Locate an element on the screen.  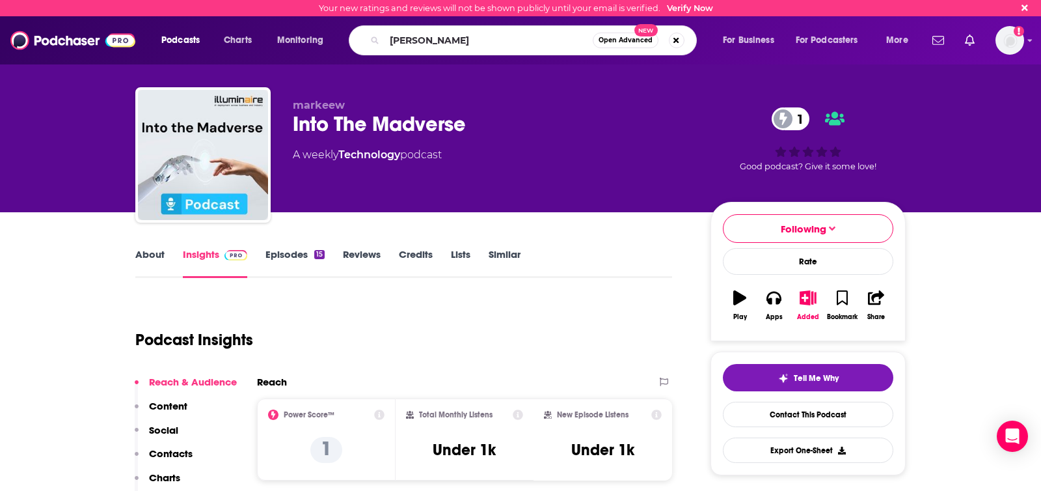
span: For Podcasters is located at coordinates (827, 40).